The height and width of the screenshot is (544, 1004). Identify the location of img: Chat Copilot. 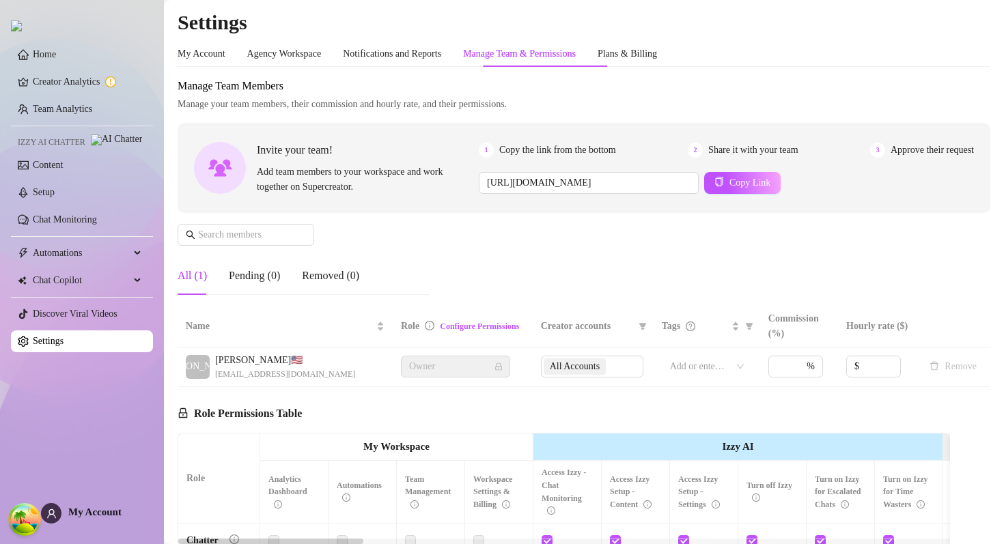
(22, 281).